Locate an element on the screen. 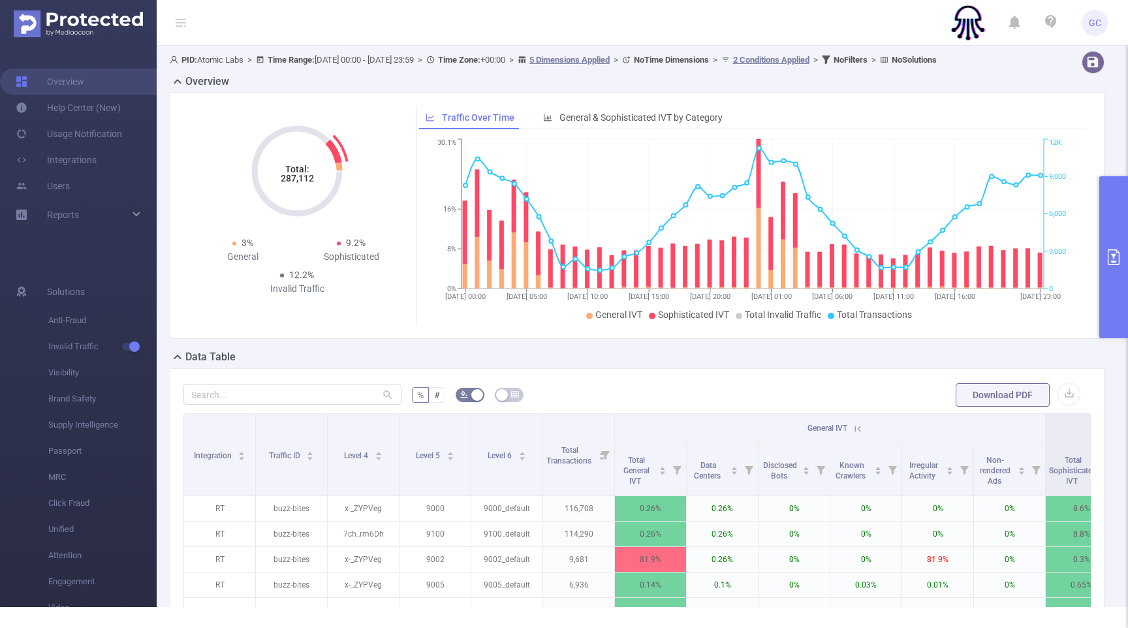 The width and height of the screenshot is (1128, 628). p: 8.8% is located at coordinates (1081, 534).